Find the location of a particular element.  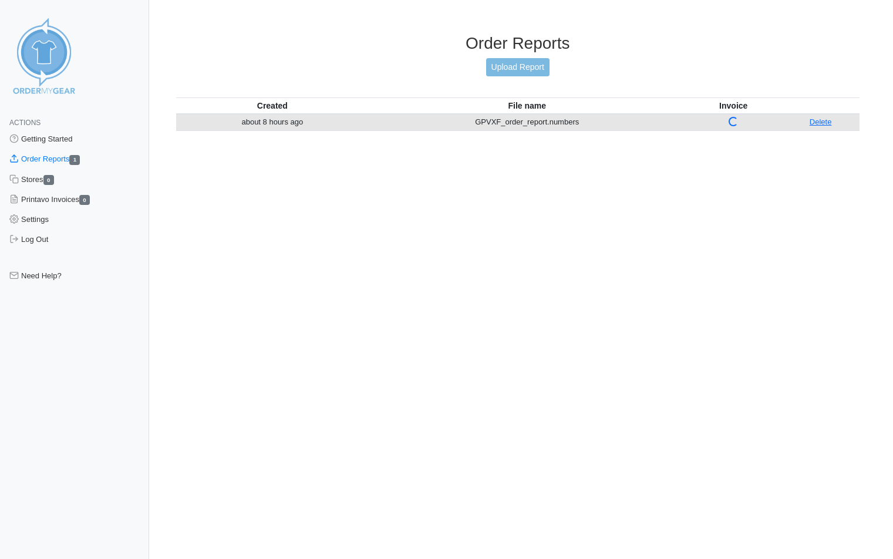

h3: Order Reports is located at coordinates (518, 43).